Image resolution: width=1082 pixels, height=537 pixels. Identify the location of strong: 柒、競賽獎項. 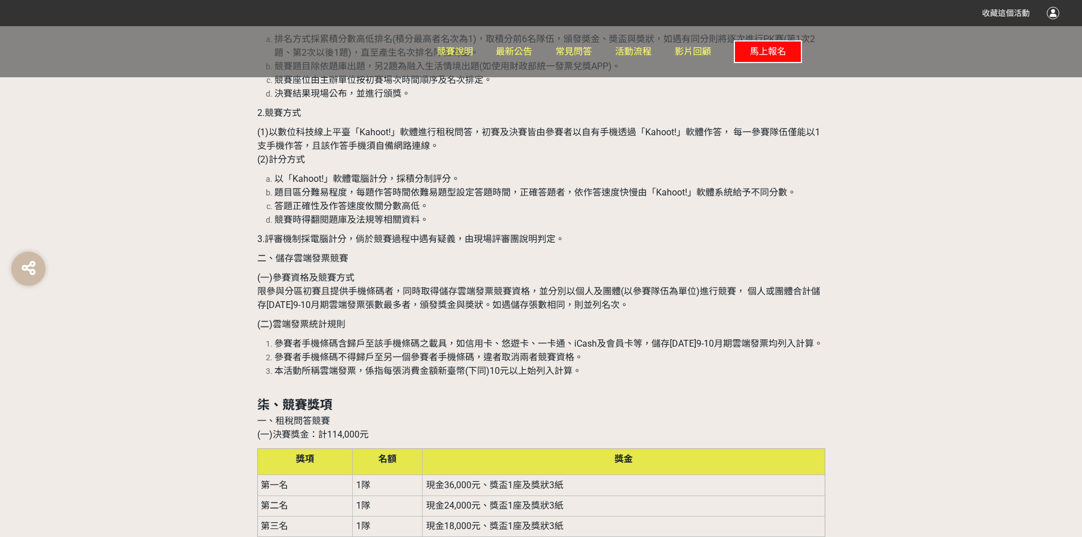
(295, 404).